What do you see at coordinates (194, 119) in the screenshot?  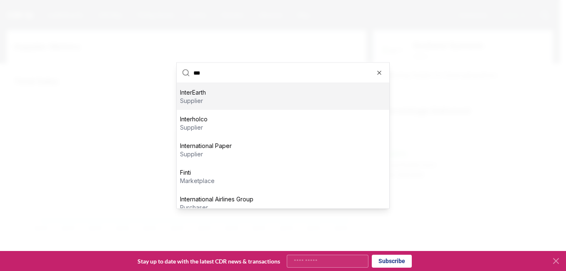 I see `p: Interholco` at bounding box center [194, 119].